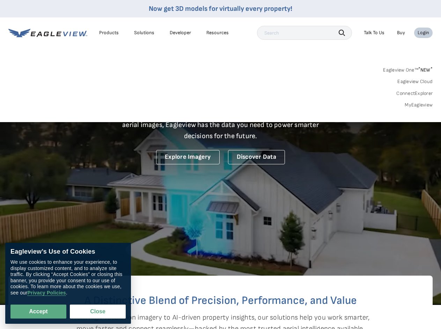  Describe the element at coordinates (68, 252) in the screenshot. I see `div: Eagleview’s Use of Cookies` at that location.